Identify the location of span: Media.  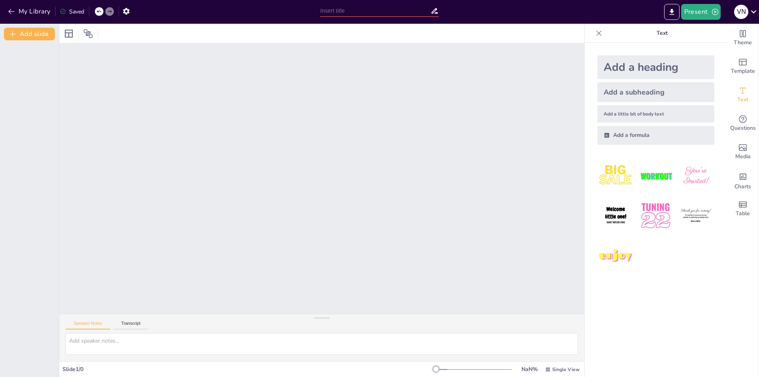
(743, 157).